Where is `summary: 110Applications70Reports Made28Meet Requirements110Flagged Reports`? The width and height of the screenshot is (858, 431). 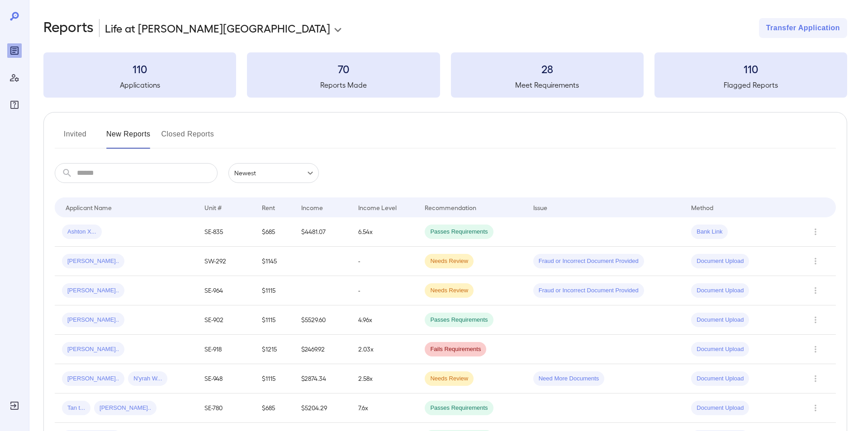
summary: 110Applications70Reports Made28Meet Requirements110Flagged Reports is located at coordinates (445, 75).